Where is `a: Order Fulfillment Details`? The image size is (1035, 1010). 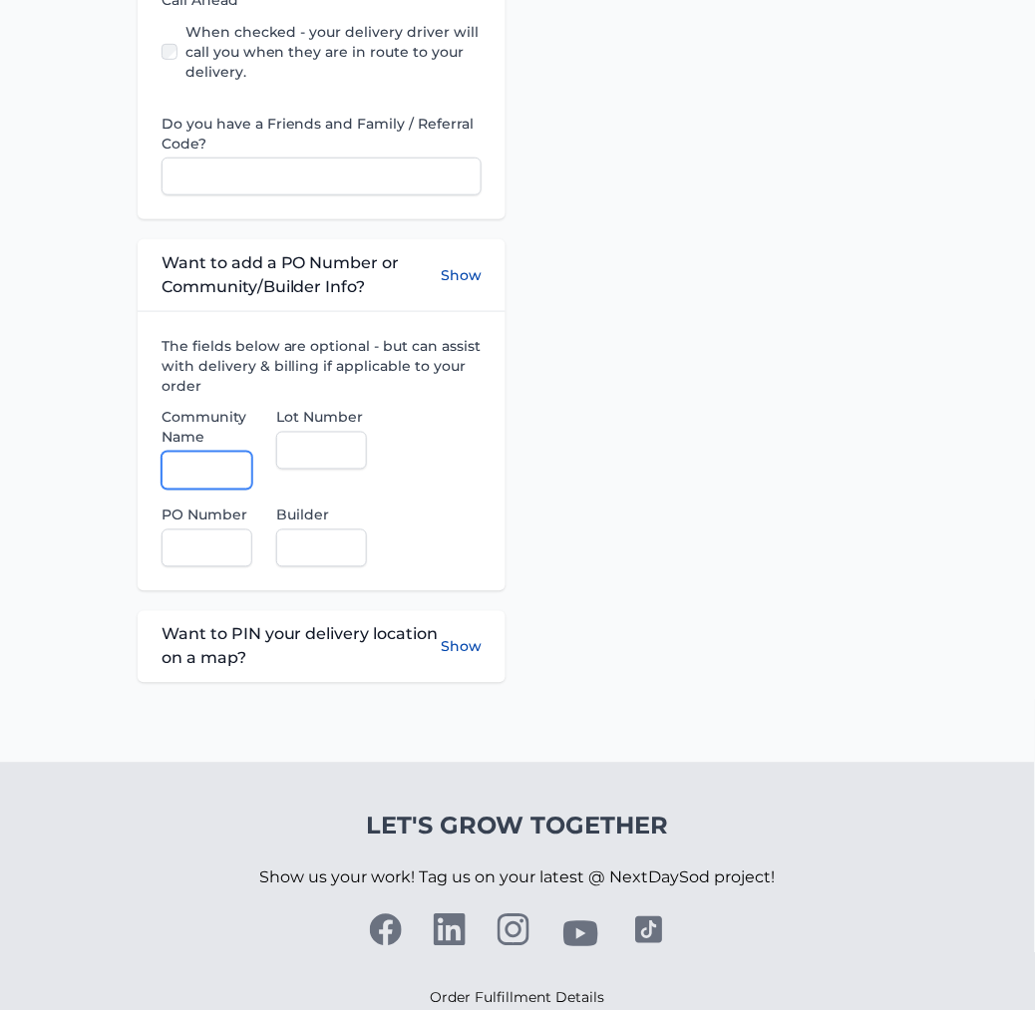
a: Order Fulfillment Details is located at coordinates (518, 998).